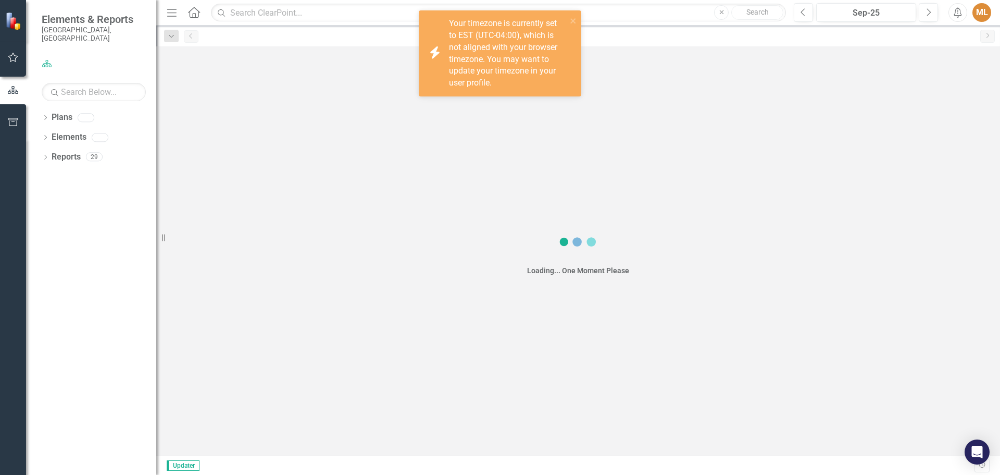 The height and width of the screenshot is (475, 1000). I want to click on span: Search, so click(758, 12).